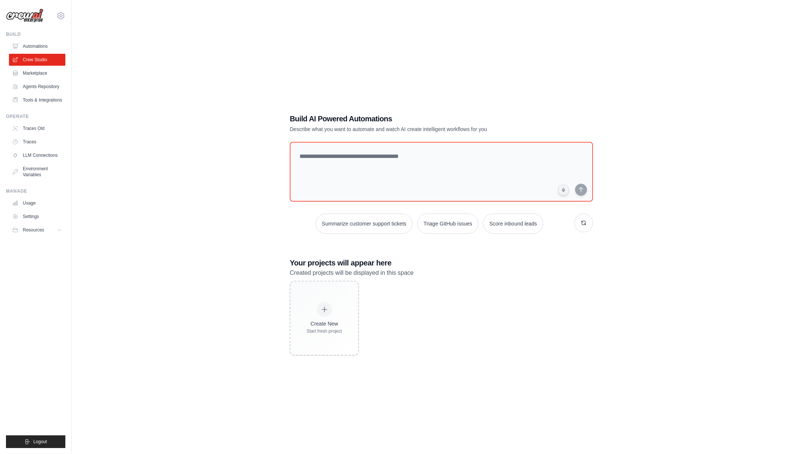 The height and width of the screenshot is (454, 811). What do you see at coordinates (35, 34) in the screenshot?
I see `div: Build` at bounding box center [35, 34].